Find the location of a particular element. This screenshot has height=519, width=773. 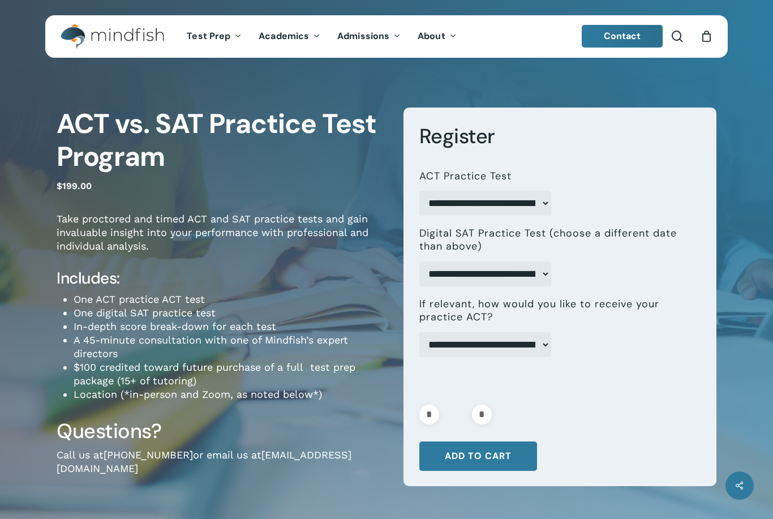

a: Test Prep is located at coordinates (214, 36).